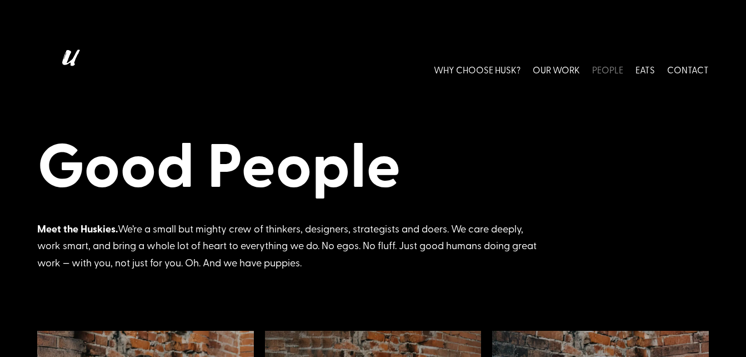 The width and height of the screenshot is (746, 357). I want to click on a: CONTACT, so click(688, 69).